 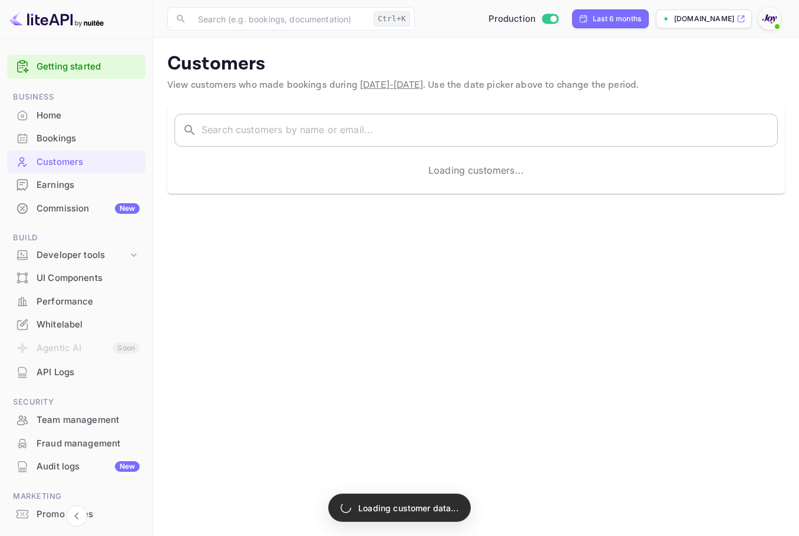 What do you see at coordinates (88, 467) in the screenshot?
I see `div: Audit logs` at bounding box center [88, 467].